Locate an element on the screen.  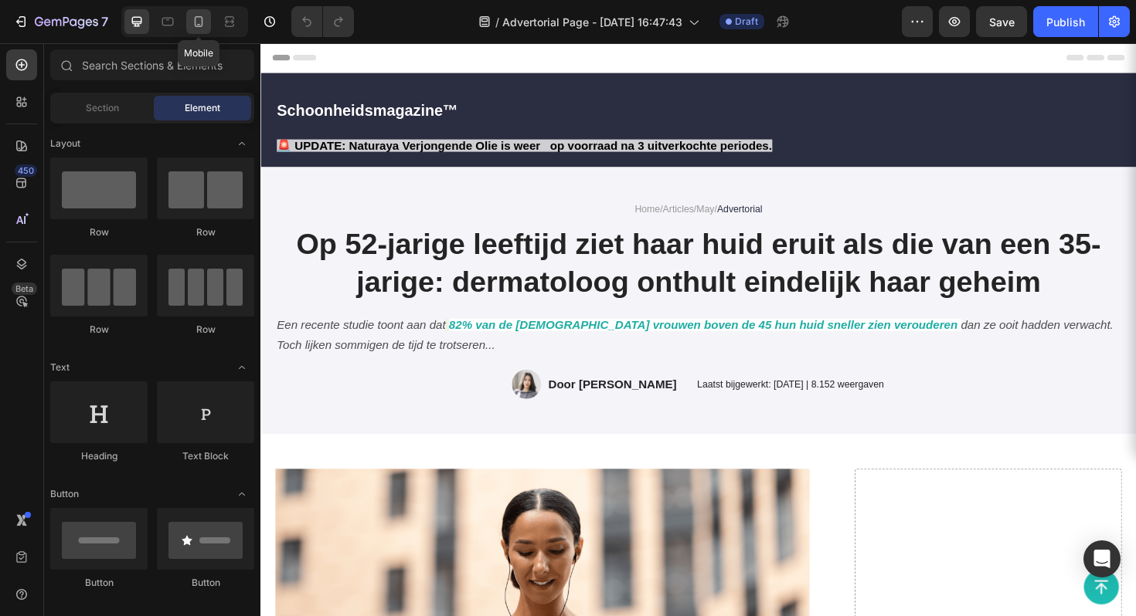
span: Element is located at coordinates (202, 108).